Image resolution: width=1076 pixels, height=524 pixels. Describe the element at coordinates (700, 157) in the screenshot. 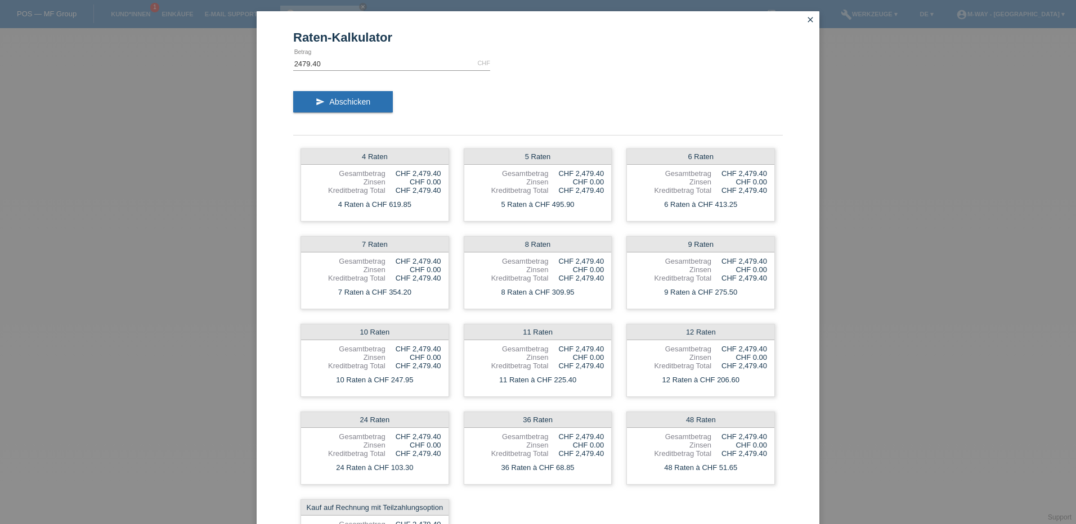

I see `div: 6 Raten` at that location.